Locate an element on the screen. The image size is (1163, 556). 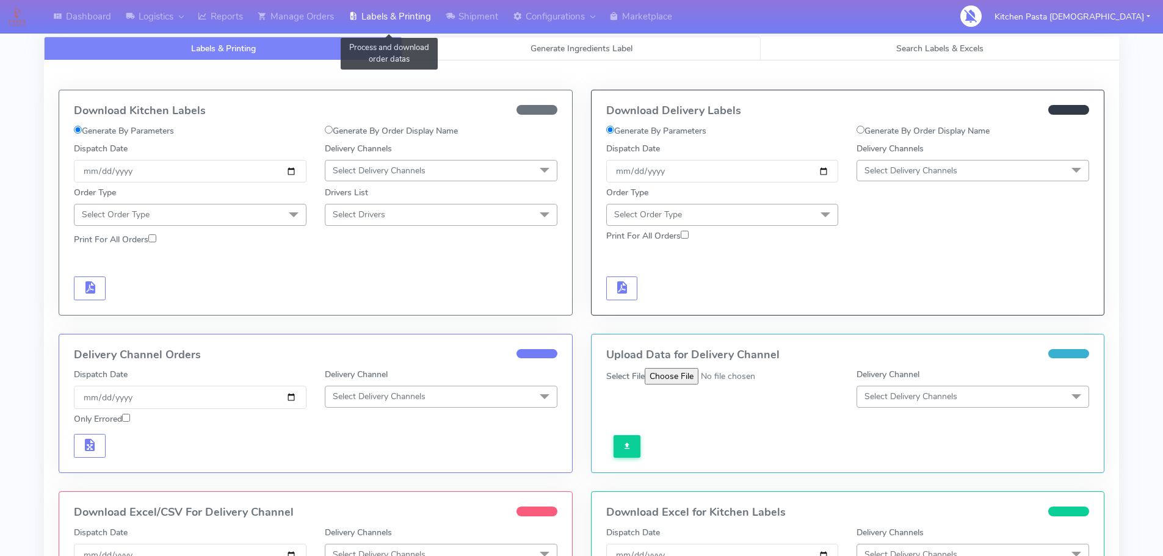
span: Search Labels & Excels is located at coordinates (940, 48).